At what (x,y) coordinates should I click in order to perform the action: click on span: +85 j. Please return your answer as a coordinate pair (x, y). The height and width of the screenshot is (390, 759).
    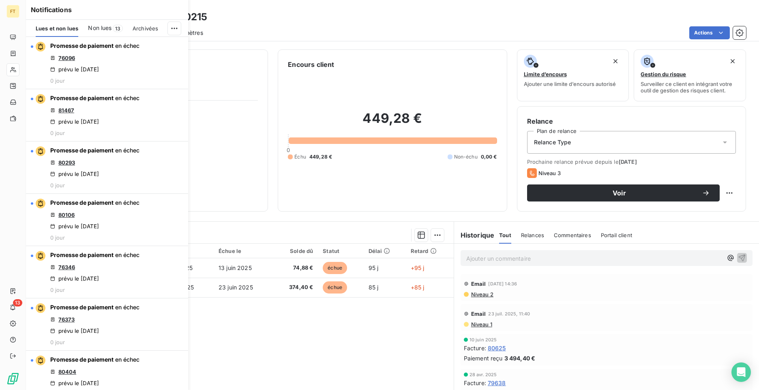
    Looking at the image, I should click on (418, 287).